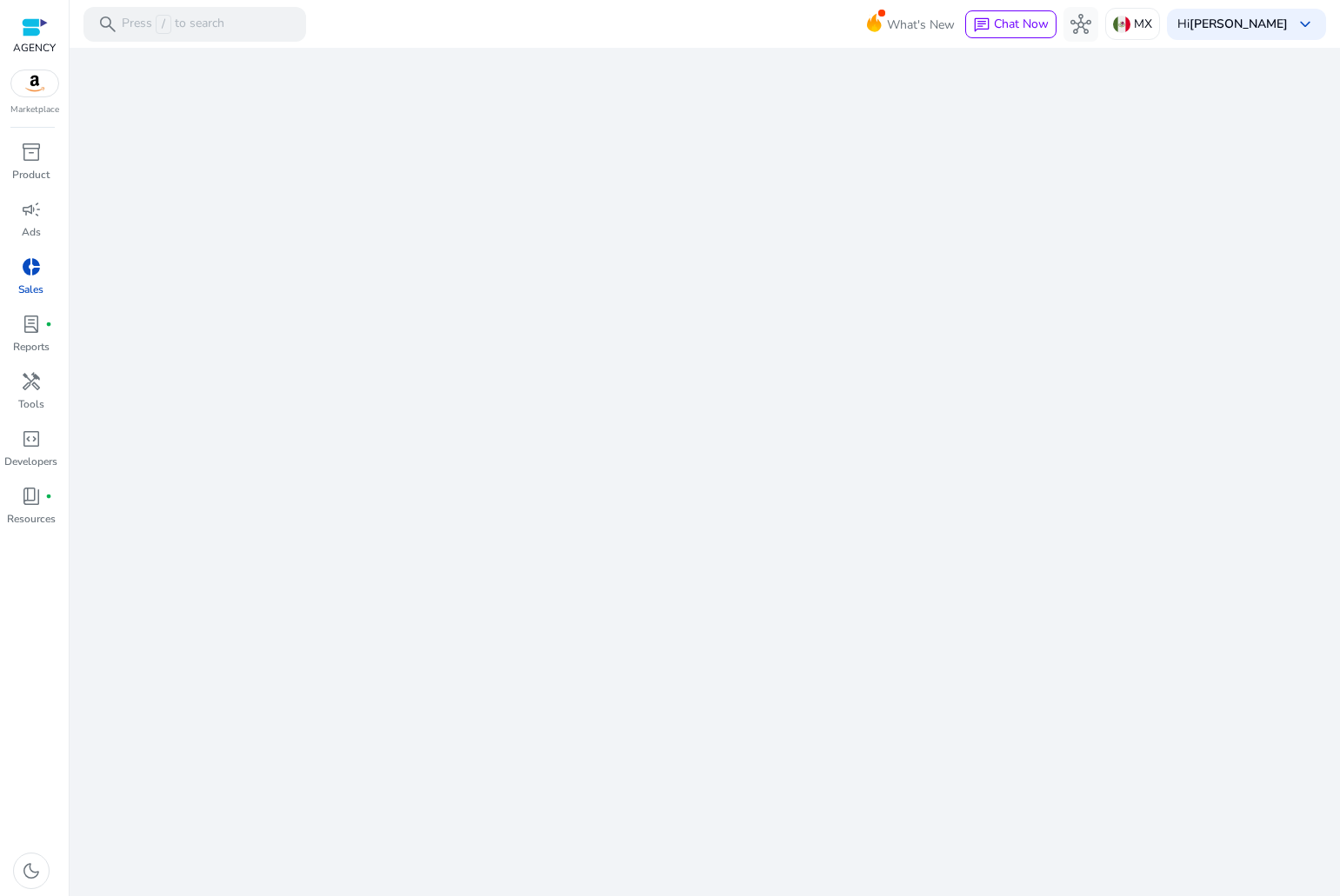  Describe the element at coordinates (31, 519) in the screenshot. I see `p: Resources` at that location.